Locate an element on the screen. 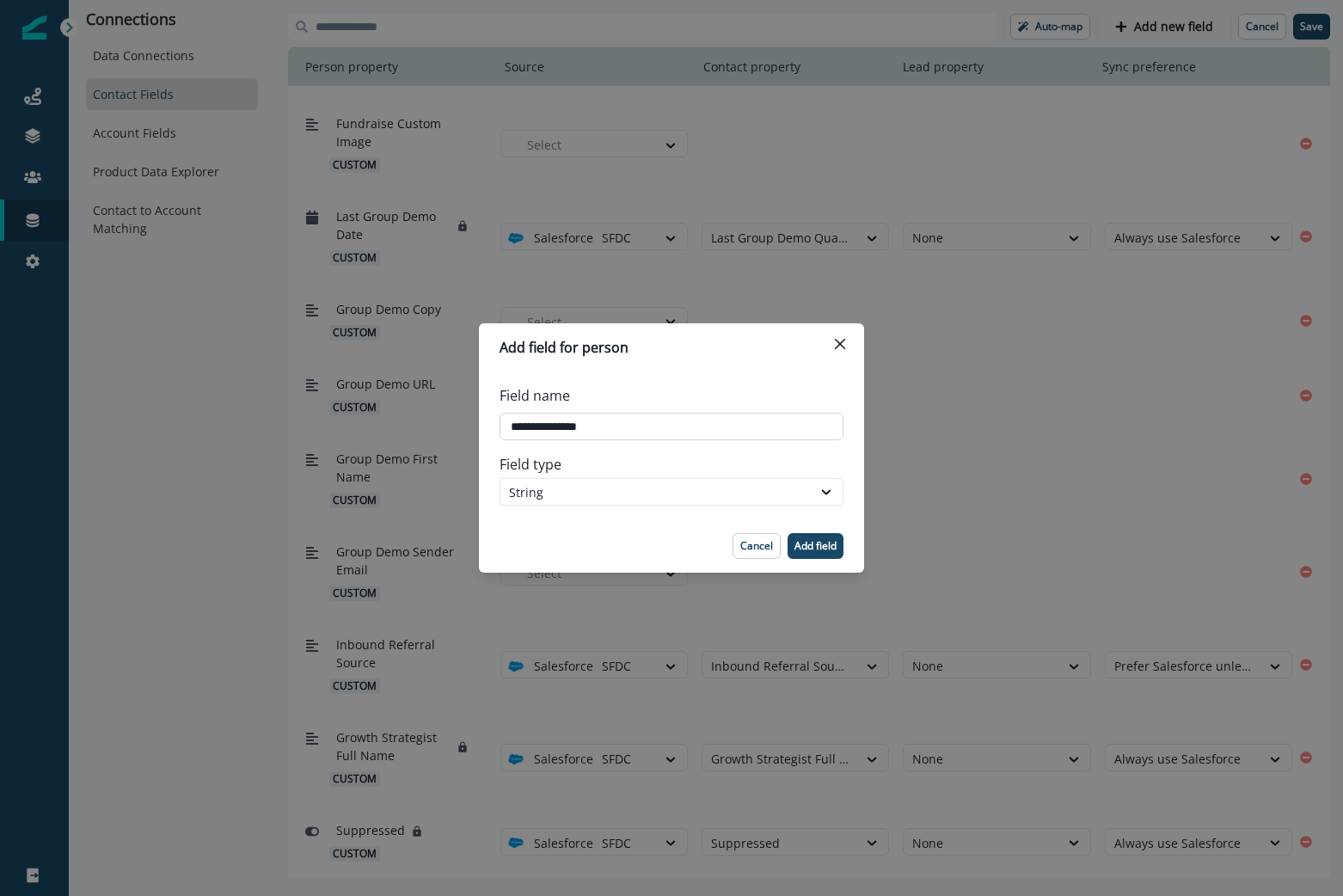 This screenshot has height=896, width=1343. label: Field type is located at coordinates (666, 464).